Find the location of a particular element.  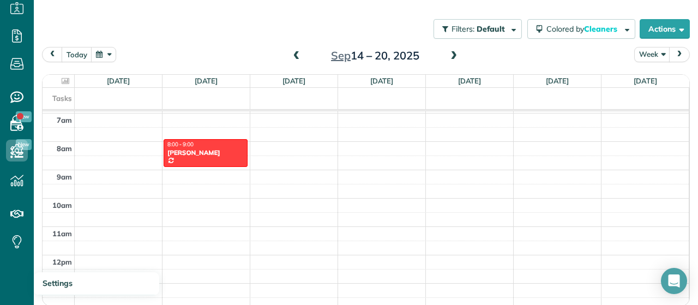

span: 8:00 - 9:00 is located at coordinates (181, 144).